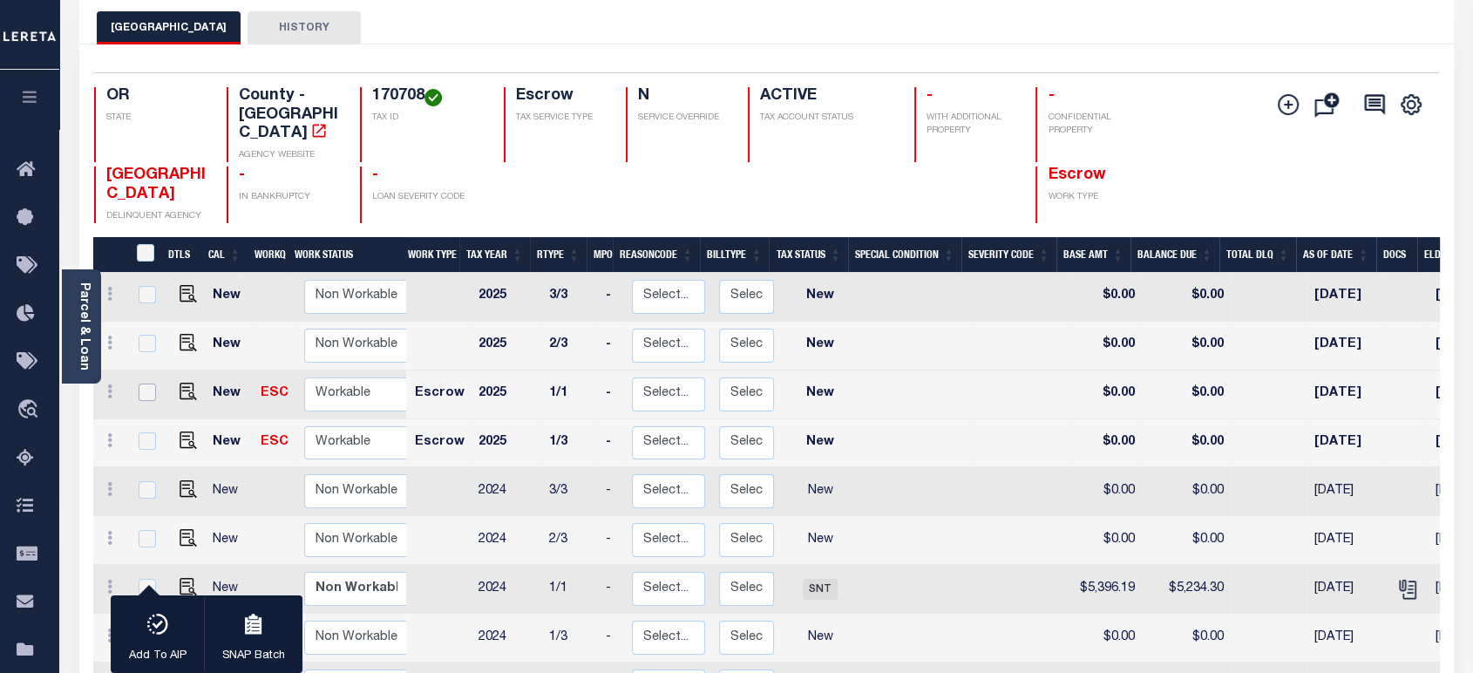 The width and height of the screenshot is (1473, 673). What do you see at coordinates (427, 97) in the screenshot?
I see `h4: 170708` at bounding box center [427, 97].